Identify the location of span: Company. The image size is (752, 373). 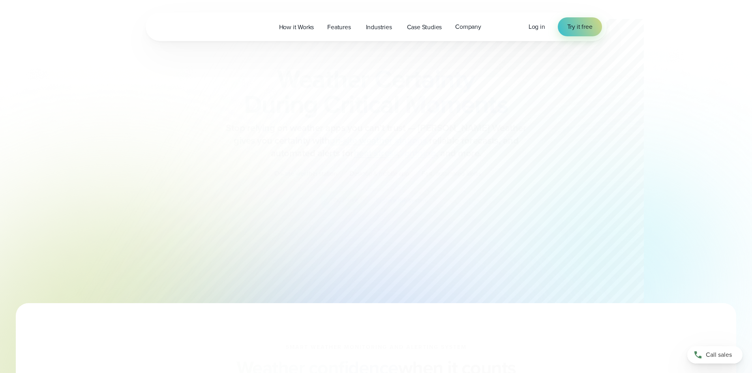
(468, 27).